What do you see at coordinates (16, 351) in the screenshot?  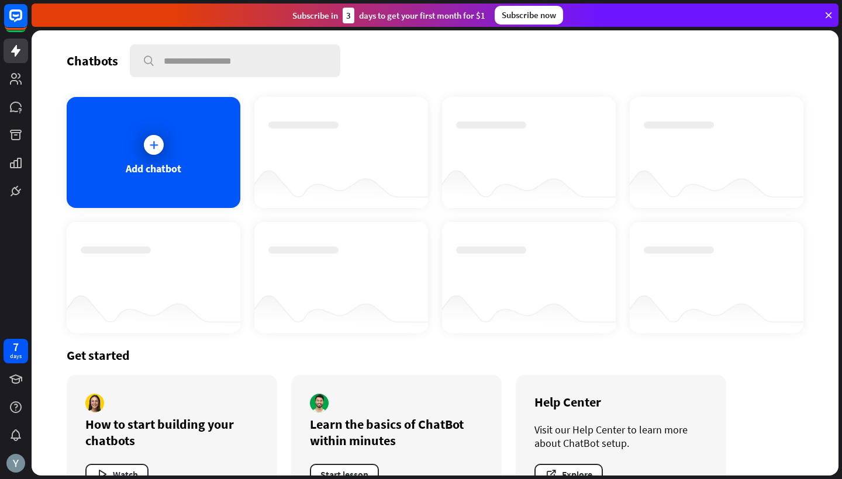 I see `a: 7 days` at bounding box center [16, 351].